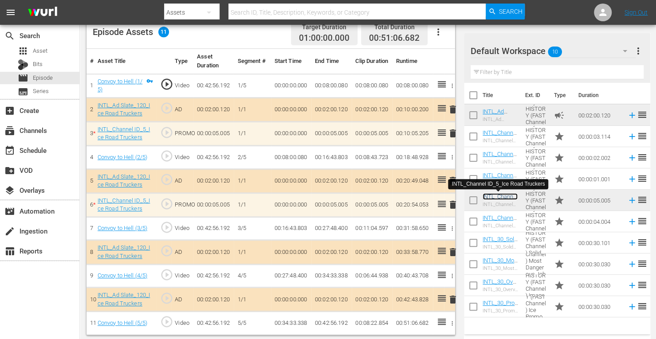  I want to click on td: 00:08:43.723, so click(372, 157).